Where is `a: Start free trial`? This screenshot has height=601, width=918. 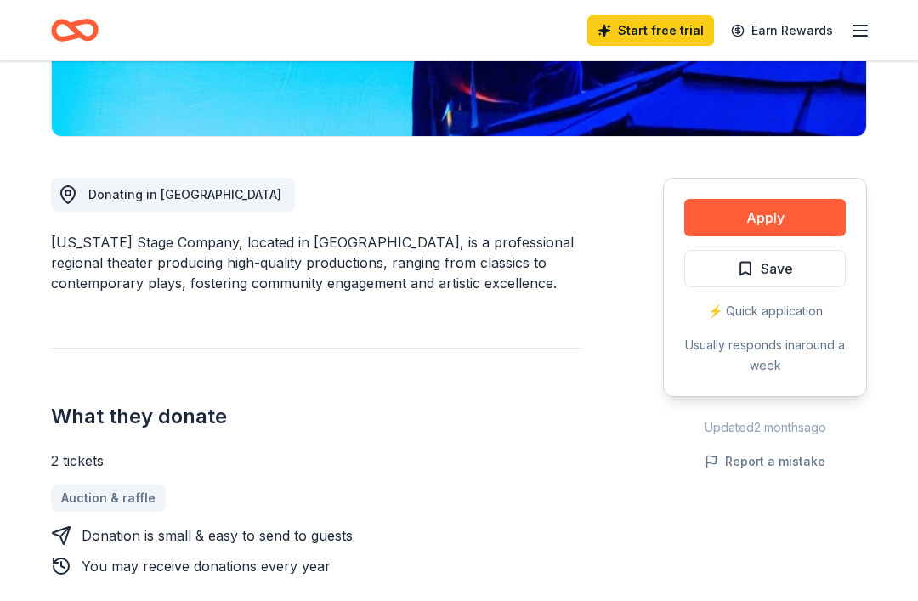
a: Start free trial is located at coordinates (650, 31).